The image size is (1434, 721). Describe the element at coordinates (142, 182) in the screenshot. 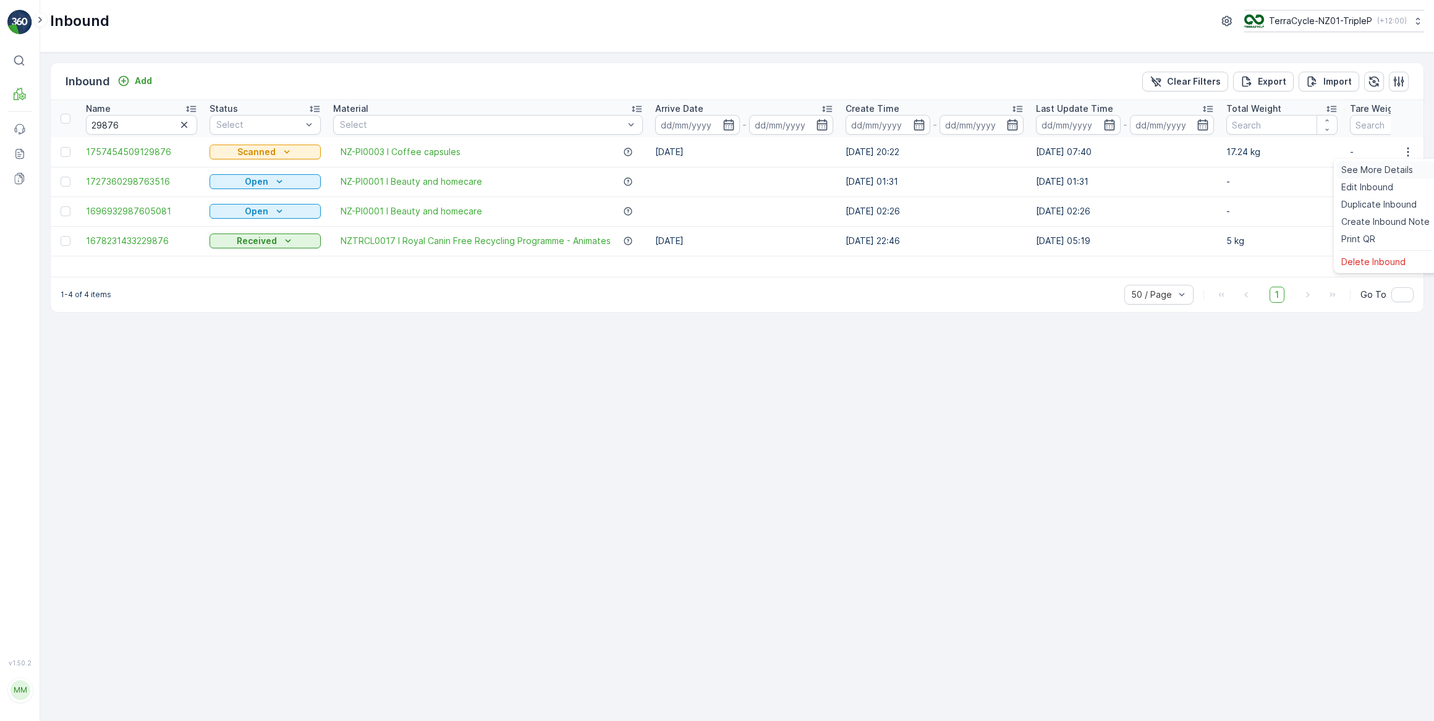

I see `span: 1727360298763516` at that location.